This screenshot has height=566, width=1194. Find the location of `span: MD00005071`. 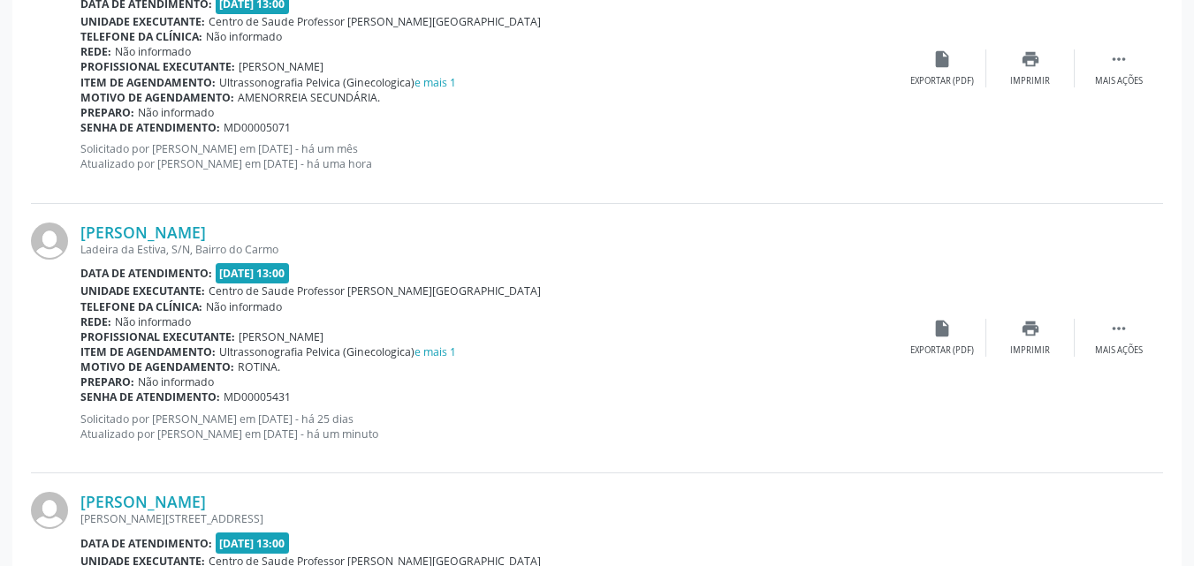

span: MD00005071 is located at coordinates (257, 127).